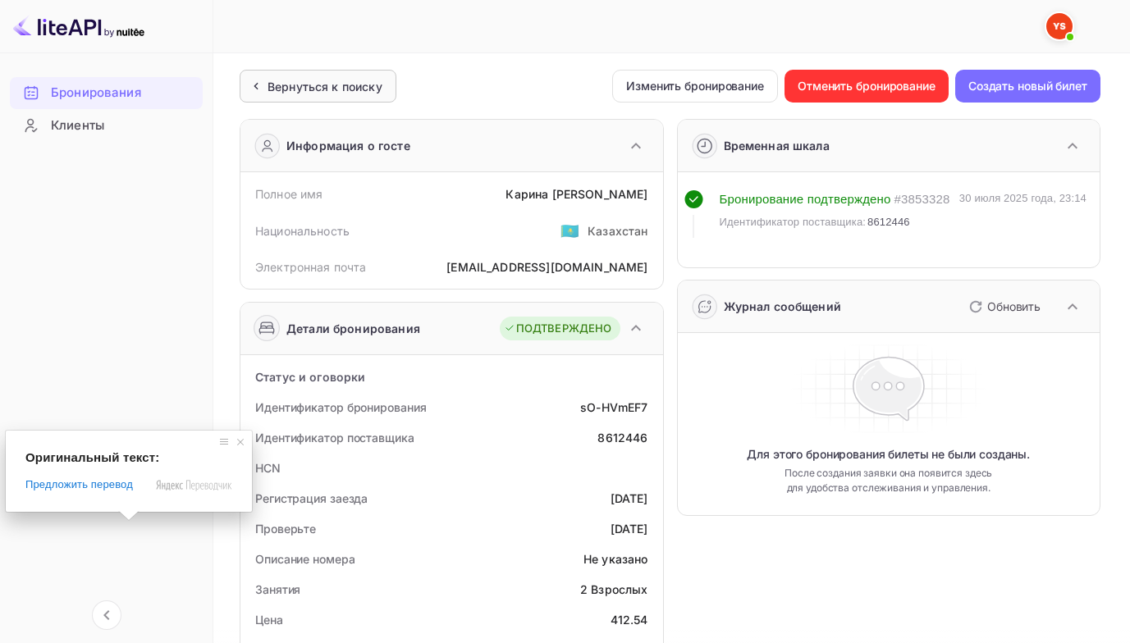 Image resolution: width=1130 pixels, height=643 pixels. What do you see at coordinates (77, 126) in the screenshot?
I see `ya-tr-span: Клиенты` at bounding box center [77, 126].